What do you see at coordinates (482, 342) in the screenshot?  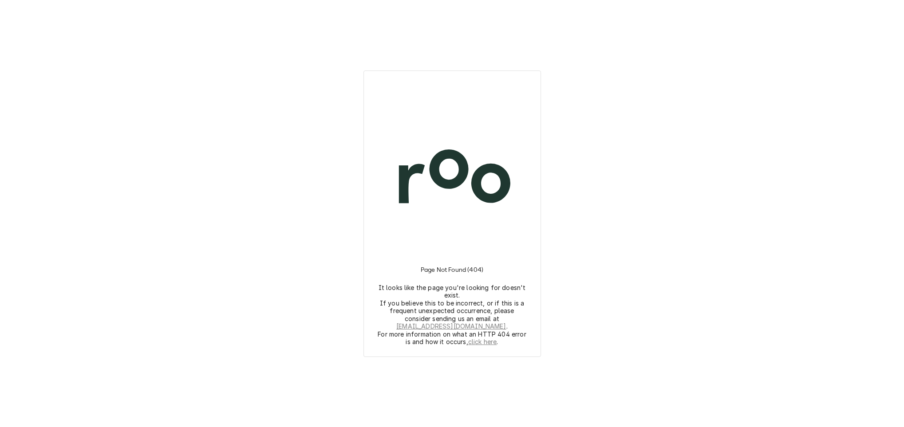 I see `a: click here` at bounding box center [482, 342].